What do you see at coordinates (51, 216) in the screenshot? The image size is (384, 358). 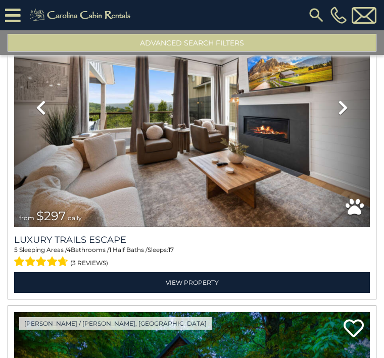 I see `span: $297` at bounding box center [51, 216].